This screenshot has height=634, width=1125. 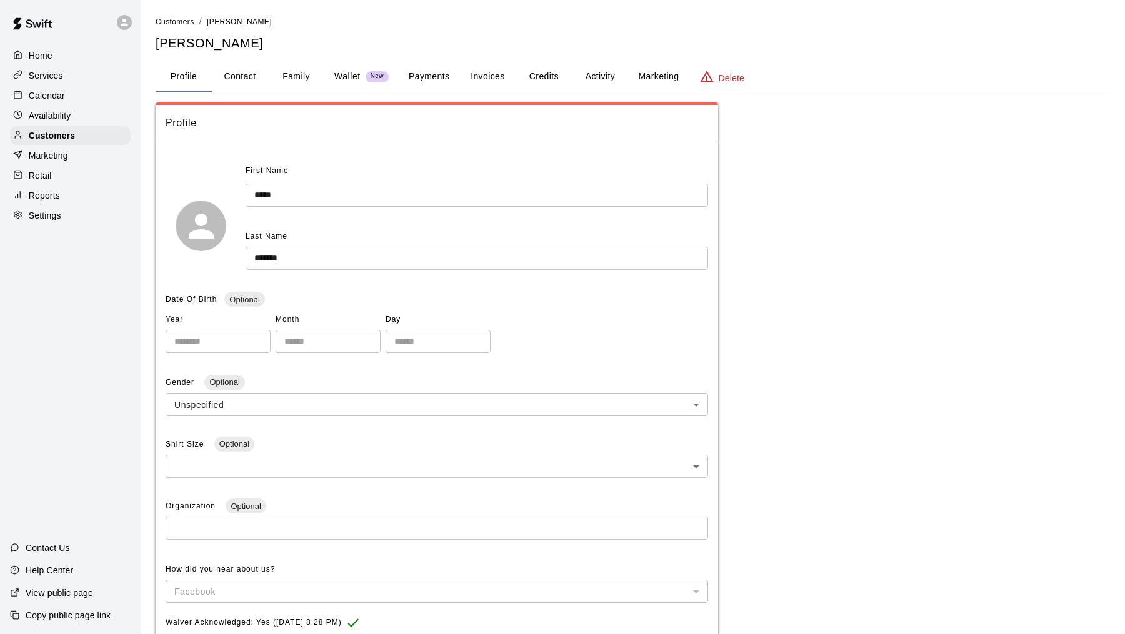 I want to click on span: Month, so click(x=328, y=320).